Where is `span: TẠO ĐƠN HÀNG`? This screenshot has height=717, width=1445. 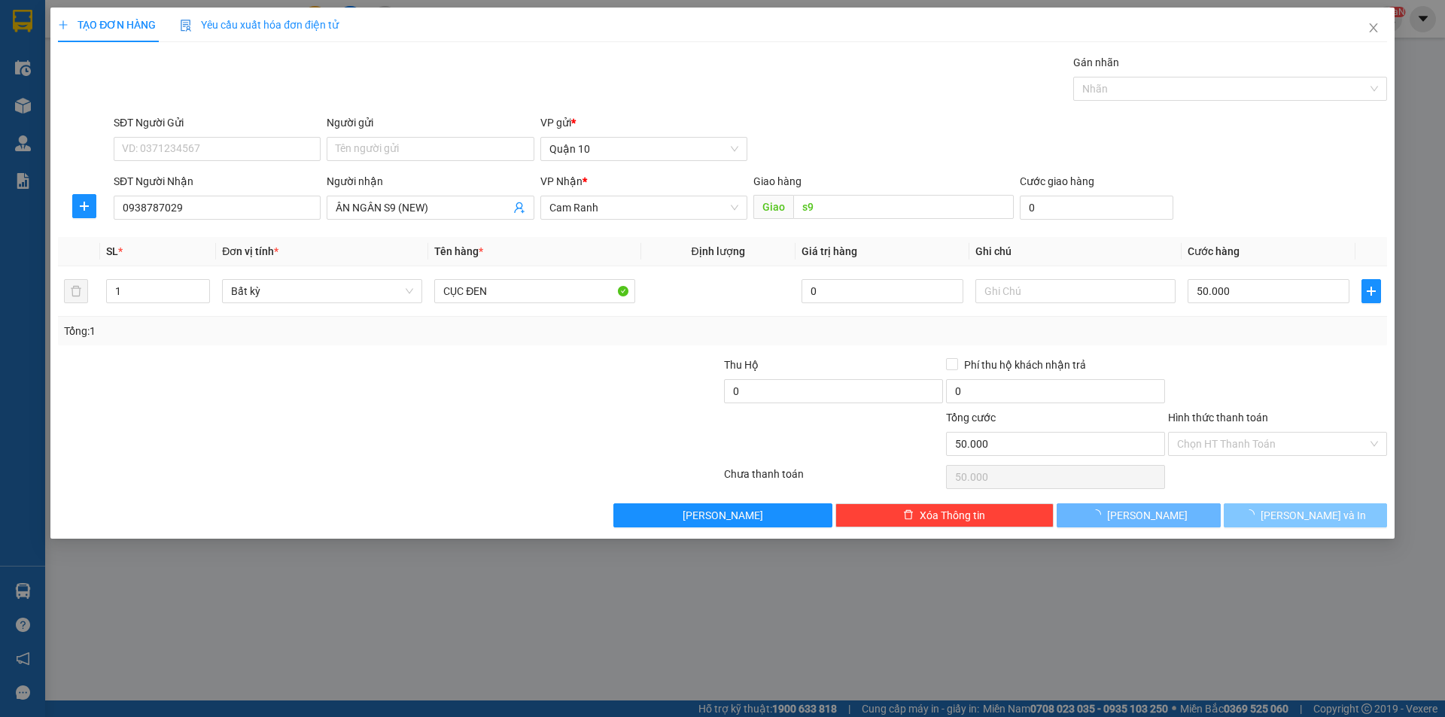
span: TẠO ĐƠN HÀNG is located at coordinates (107, 25).